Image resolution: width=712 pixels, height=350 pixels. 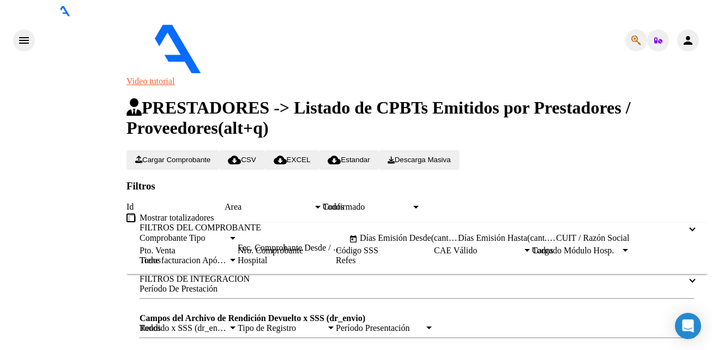 I want to click on app-download-masive: Descarga masiva de comprobantes (adjuntos), so click(x=419, y=159).